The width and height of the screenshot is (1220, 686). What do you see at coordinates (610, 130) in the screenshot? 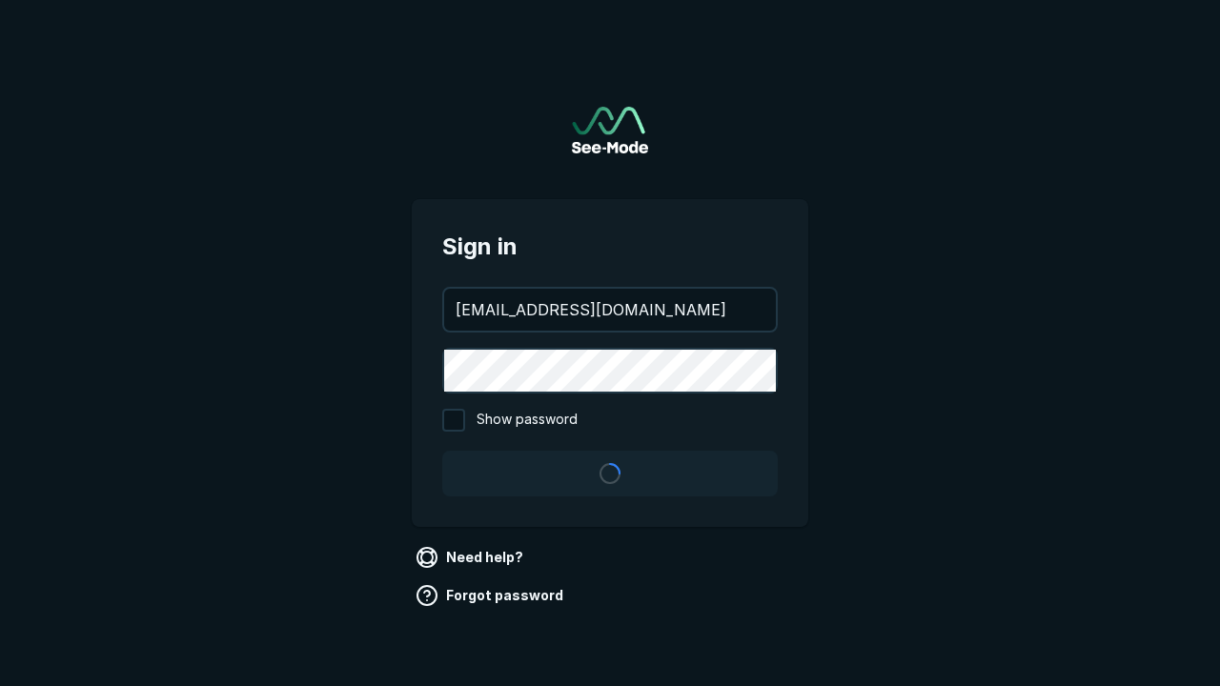
I see `a: Go to sign in` at bounding box center [610, 130].